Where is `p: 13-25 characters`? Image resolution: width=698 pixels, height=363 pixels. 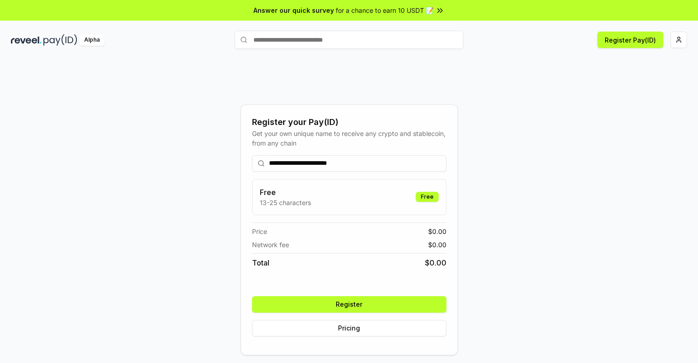
p: 13-25 characters is located at coordinates (285, 202).